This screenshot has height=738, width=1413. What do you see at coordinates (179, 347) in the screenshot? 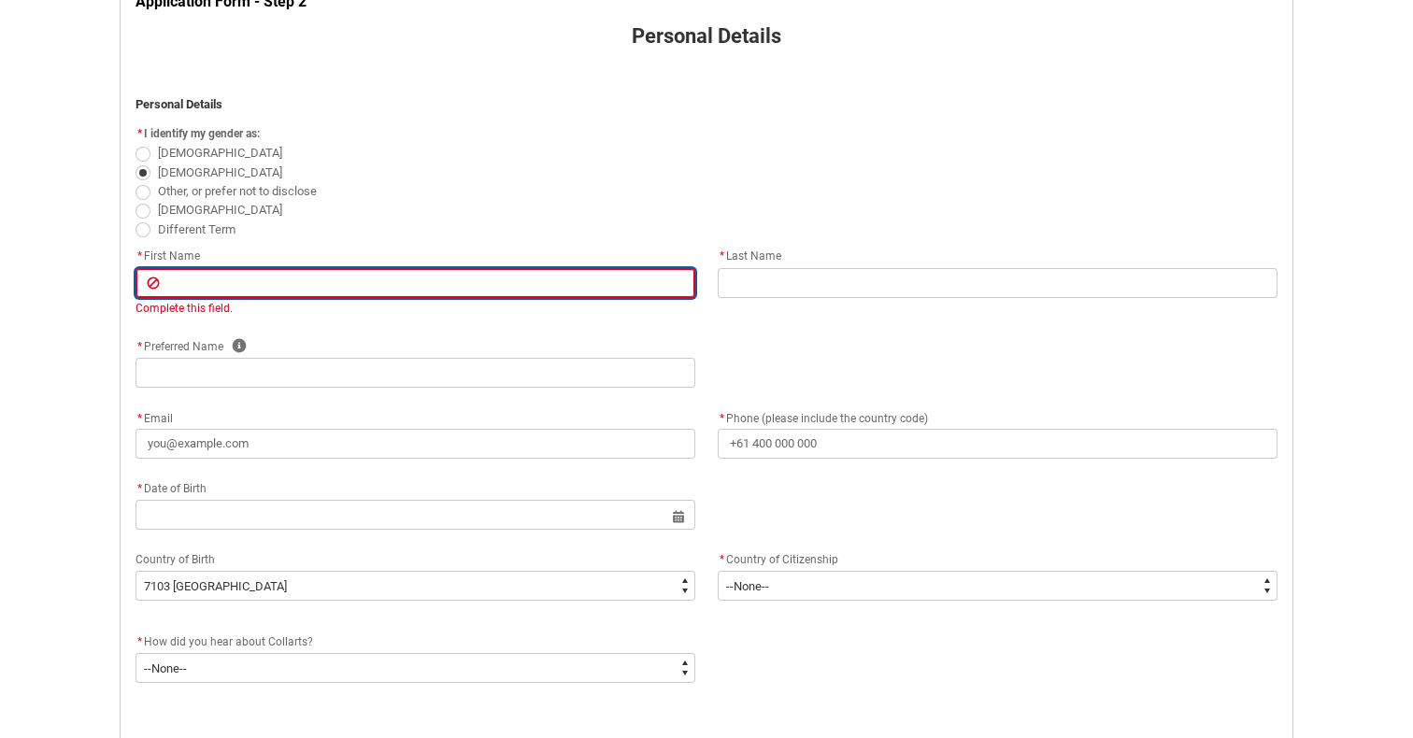
I see `span: Preferred Name` at bounding box center [179, 347].